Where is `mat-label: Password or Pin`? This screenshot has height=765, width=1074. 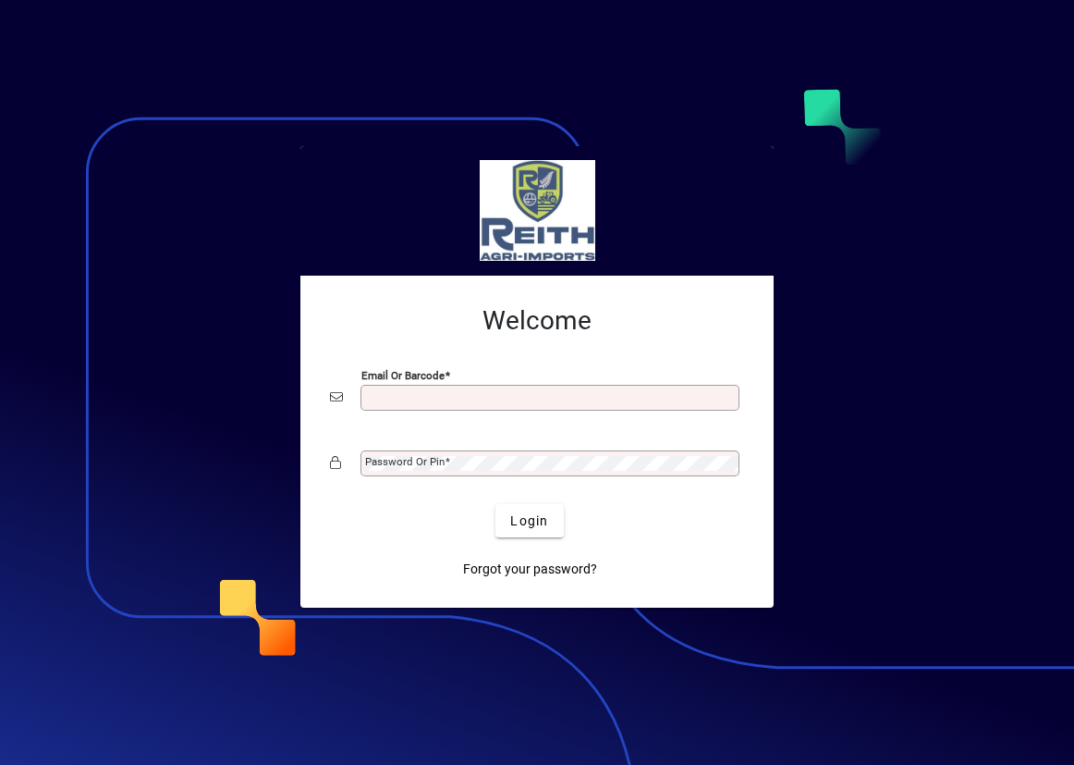
mat-label: Password or Pin is located at coordinates (405, 461).